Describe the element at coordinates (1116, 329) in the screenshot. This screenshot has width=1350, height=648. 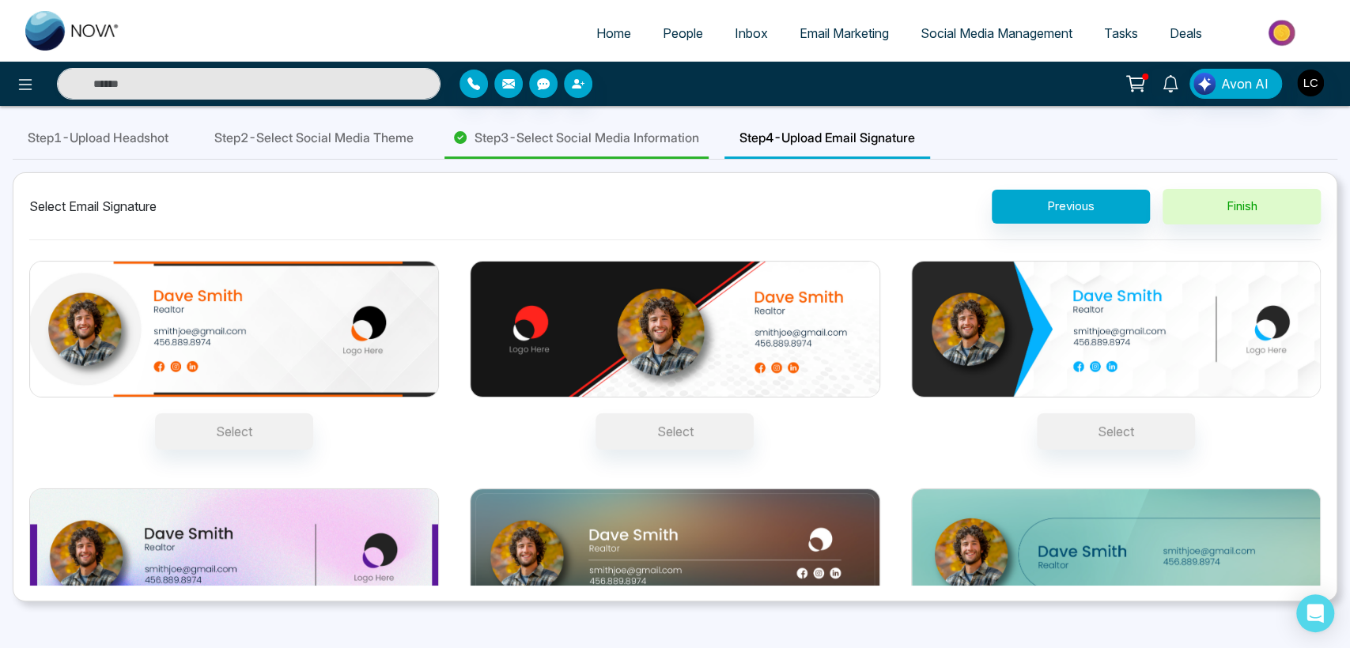
I see `img: 1723556038.jpg` at that location.